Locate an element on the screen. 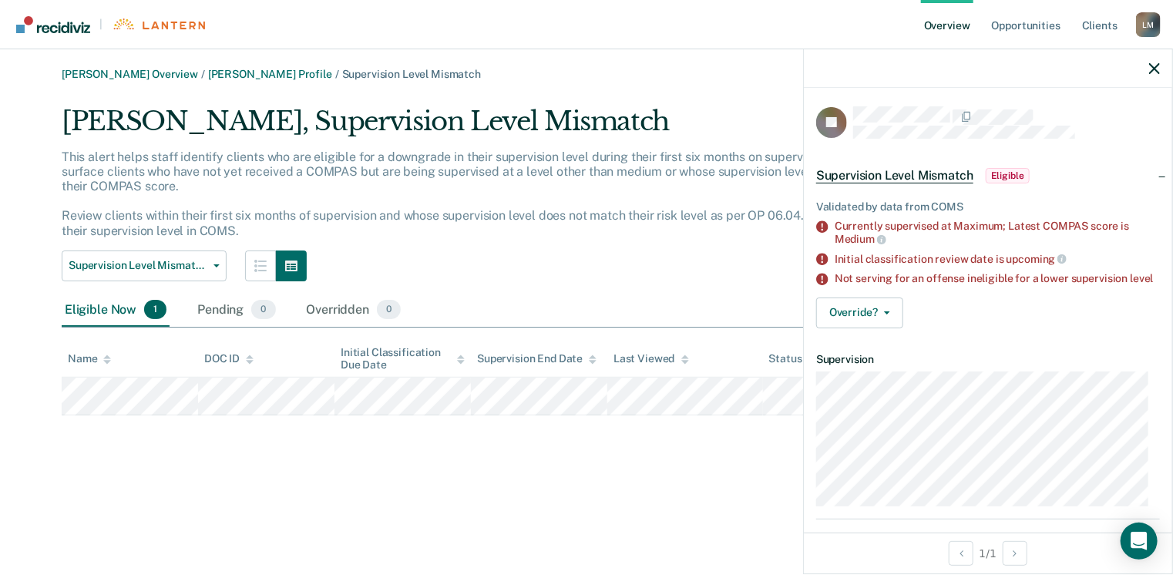 The image size is (1173, 575). div: Overridden is located at coordinates (354, 311).